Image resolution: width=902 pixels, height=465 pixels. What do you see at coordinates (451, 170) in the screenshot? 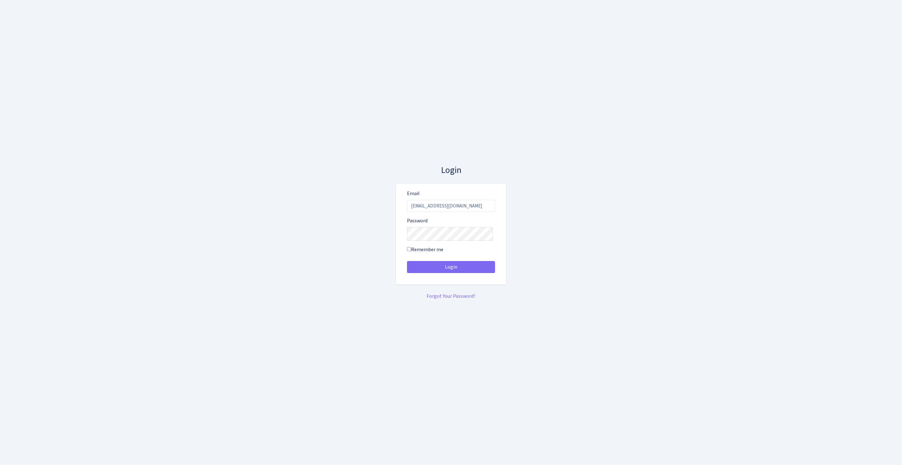
I see `h3: Login` at bounding box center [451, 170].